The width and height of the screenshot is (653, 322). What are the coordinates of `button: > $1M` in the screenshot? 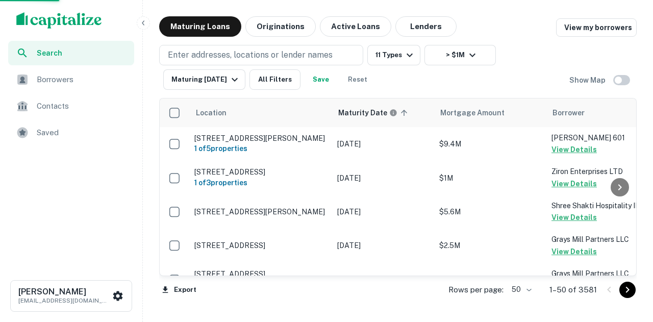 It's located at (460, 55).